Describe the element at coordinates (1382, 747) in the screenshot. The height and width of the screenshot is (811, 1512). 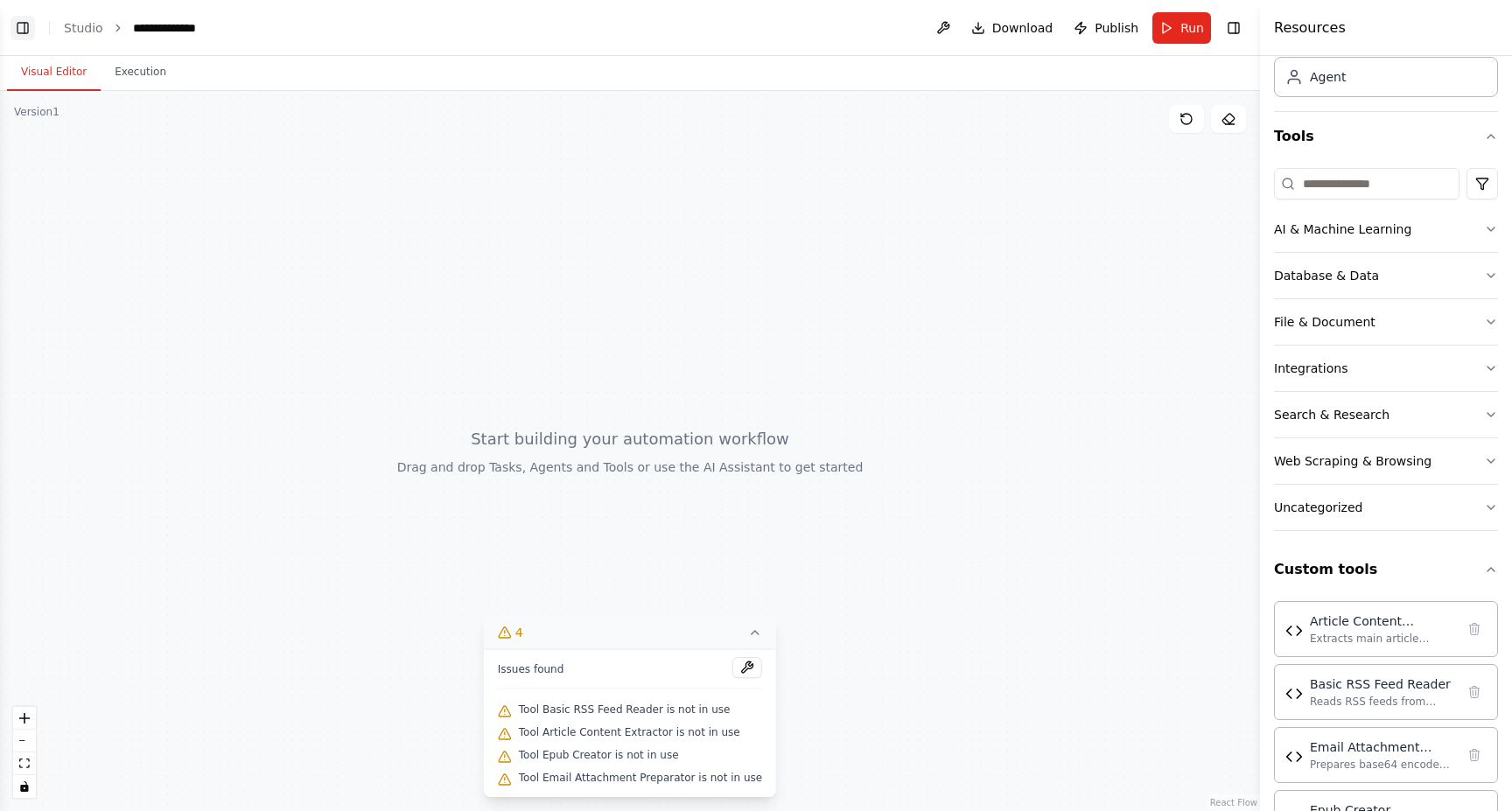
I see `div: Email Attachment Preparator` at that location.